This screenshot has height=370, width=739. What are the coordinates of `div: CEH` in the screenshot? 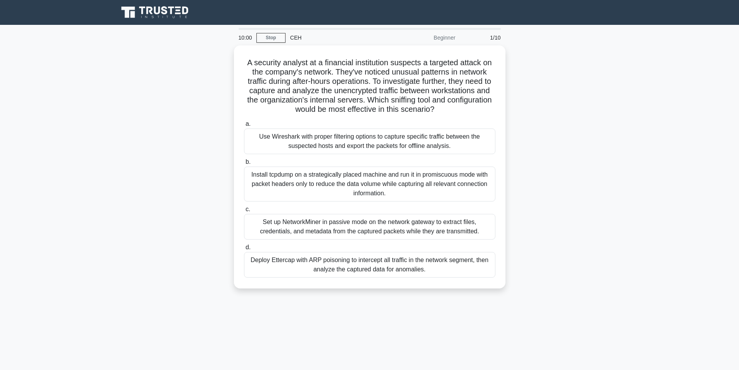 It's located at (339, 38).